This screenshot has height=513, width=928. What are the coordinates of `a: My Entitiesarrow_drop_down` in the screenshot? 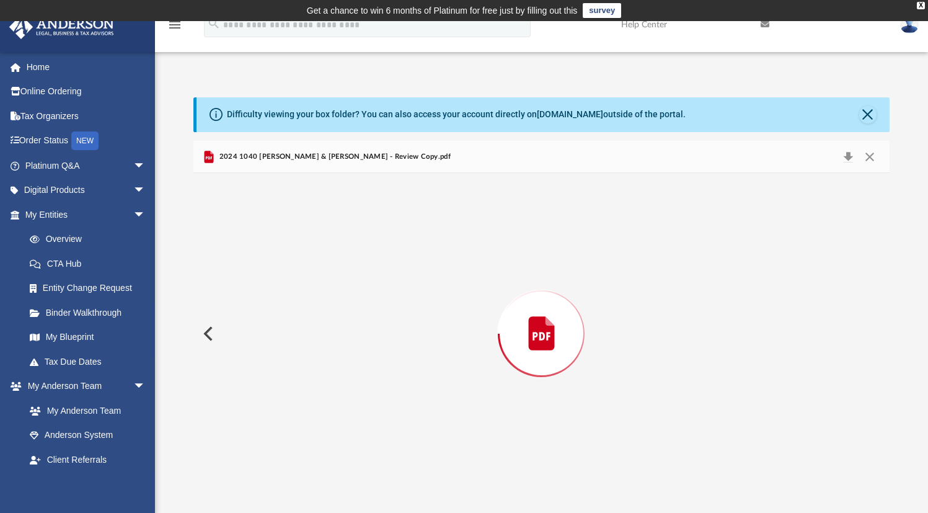 It's located at (86, 214).